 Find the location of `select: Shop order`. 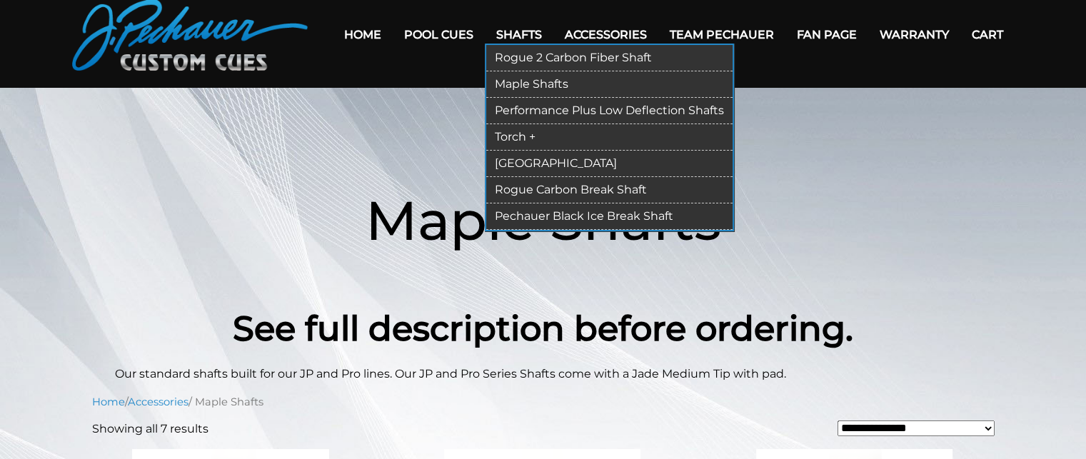

select: Shop order is located at coordinates (916, 429).